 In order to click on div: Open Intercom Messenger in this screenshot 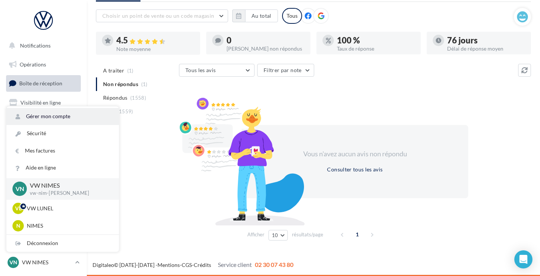, I will do `click(524, 260)`.